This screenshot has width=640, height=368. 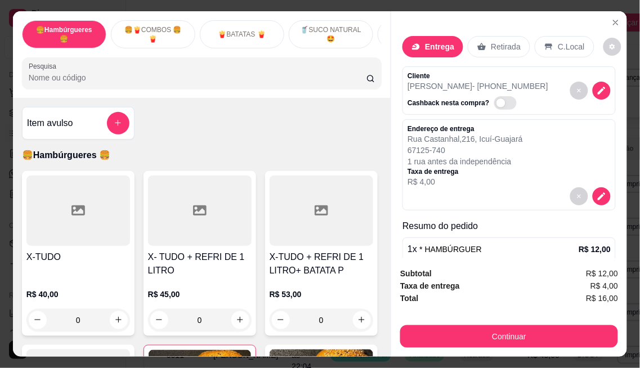 I want to click on span: * HAMBÚRGUER, so click(x=451, y=249).